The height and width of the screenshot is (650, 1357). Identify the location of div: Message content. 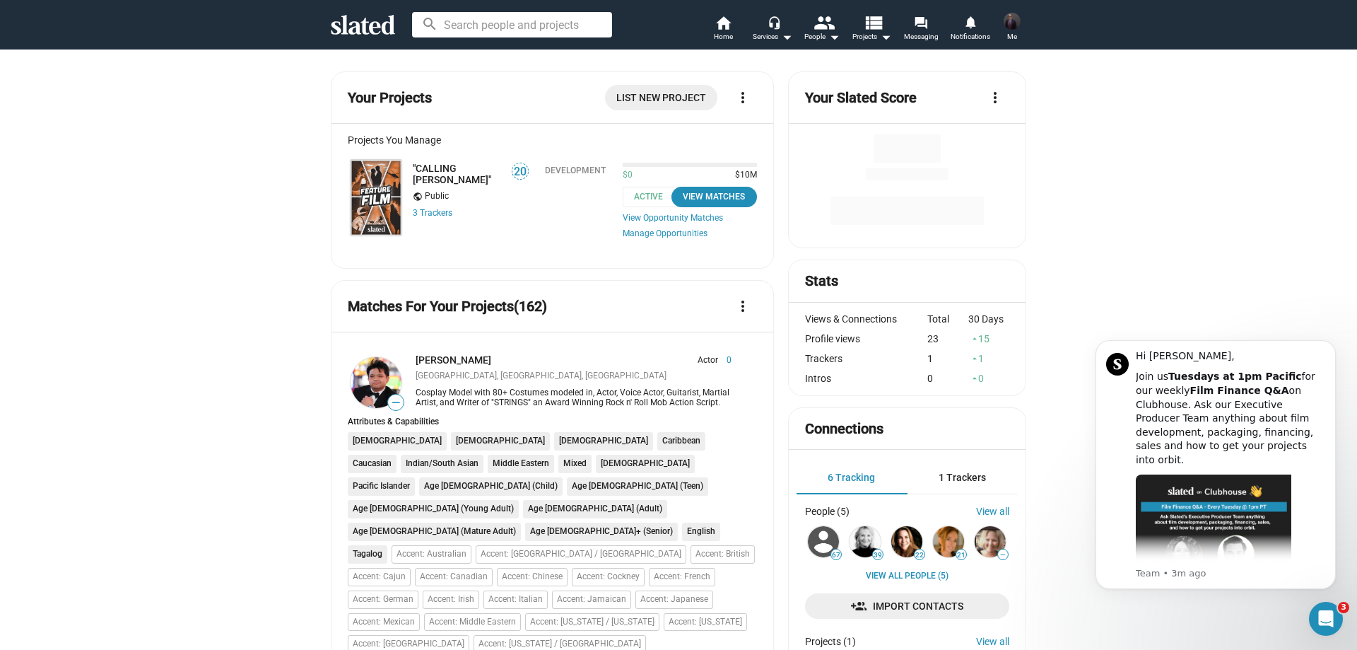
(156, 133).